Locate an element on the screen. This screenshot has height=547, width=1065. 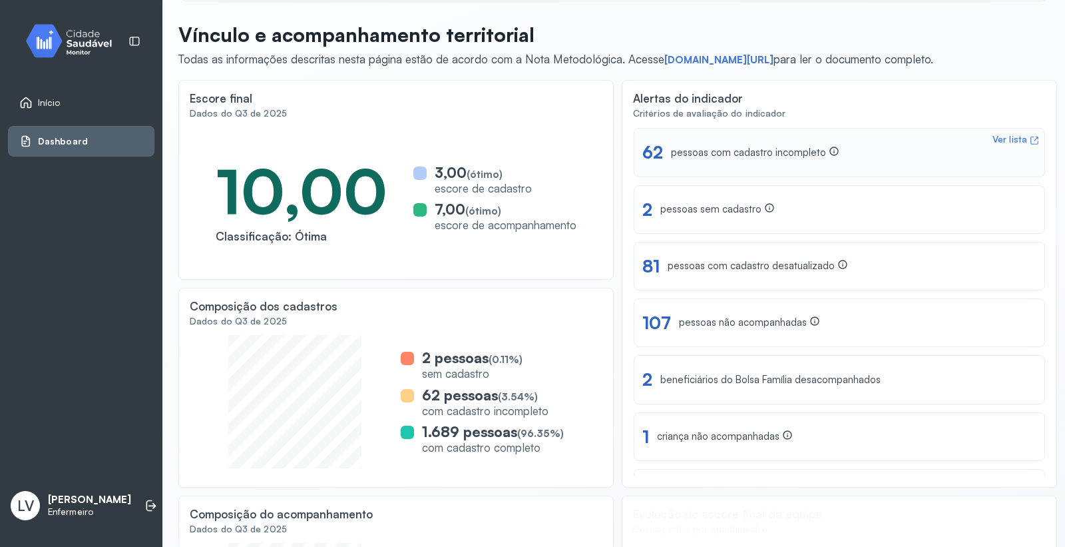
div: 1.689 pessoas is located at coordinates (493, 431).